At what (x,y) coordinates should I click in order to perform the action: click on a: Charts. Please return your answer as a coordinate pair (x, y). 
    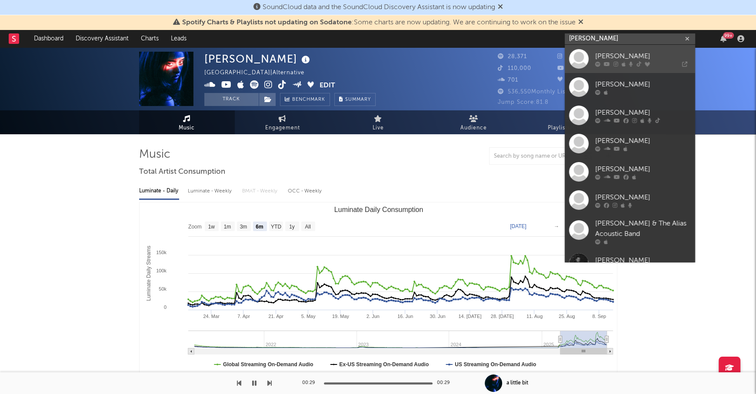
    Looking at the image, I should click on (149, 39).